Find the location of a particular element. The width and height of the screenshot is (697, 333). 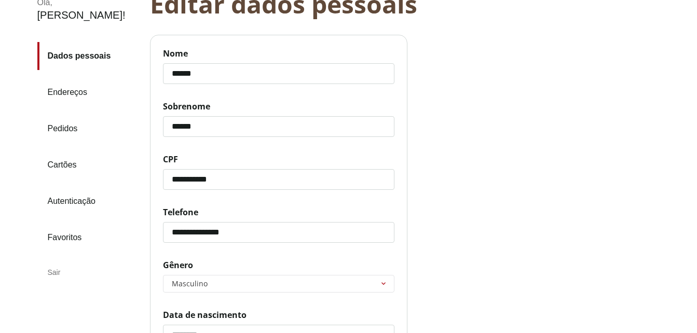

span: Telefone is located at coordinates (279, 212).